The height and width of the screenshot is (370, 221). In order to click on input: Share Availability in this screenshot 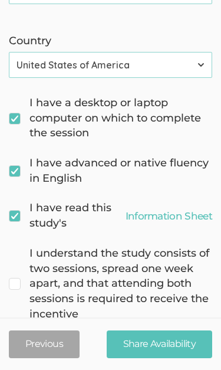, I will do `click(159, 344)`.